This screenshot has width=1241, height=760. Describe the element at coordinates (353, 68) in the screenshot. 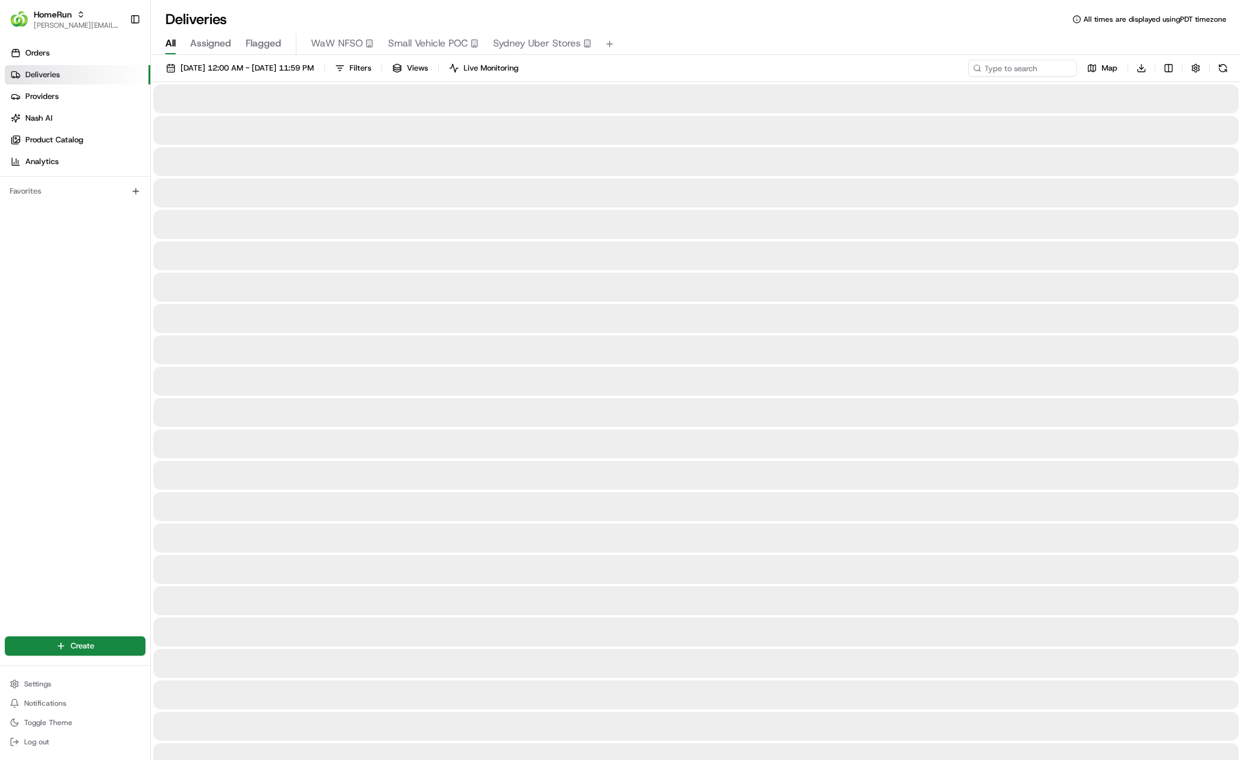

I see `button: Filters` at that location.